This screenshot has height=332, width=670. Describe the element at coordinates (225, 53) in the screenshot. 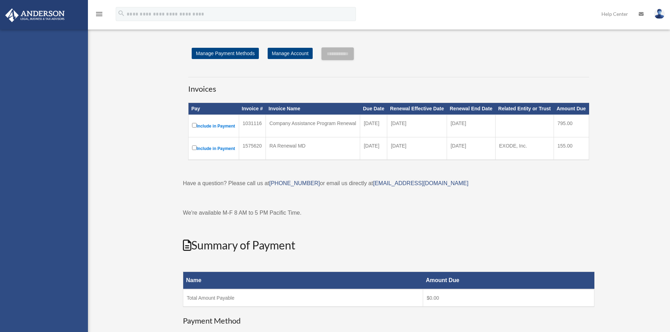

I see `a: Manage Payment Methods` at that location.